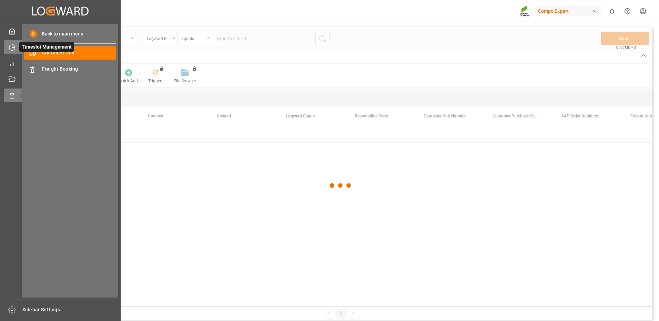  I want to click on span: Sidebar Settings, so click(70, 310).